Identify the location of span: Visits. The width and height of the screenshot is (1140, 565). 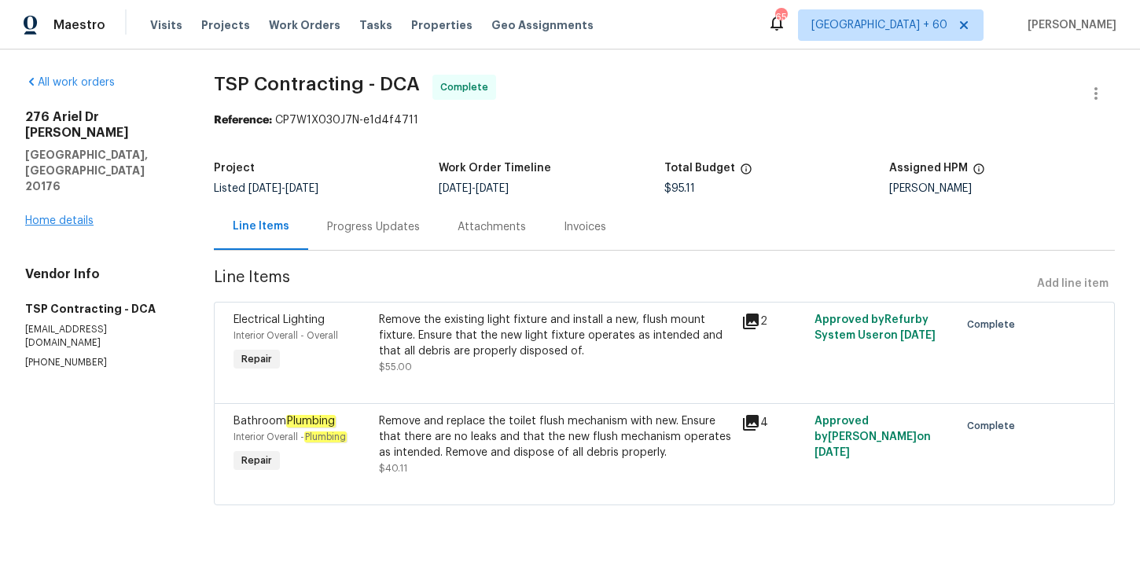
(166, 25).